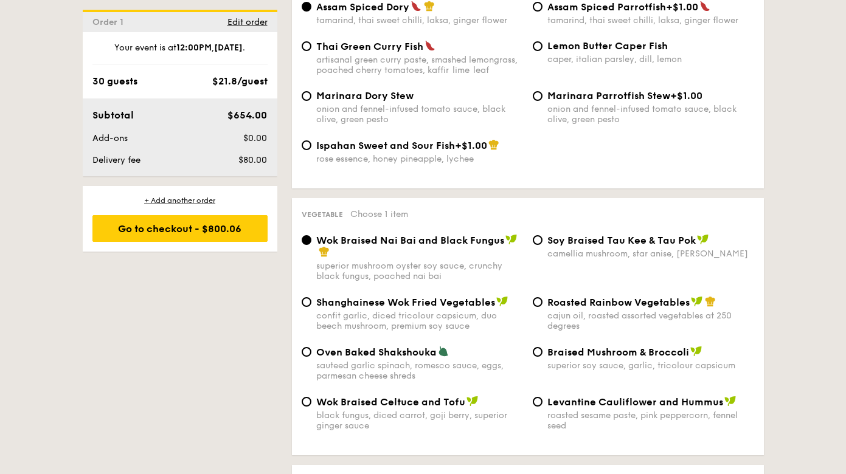 The height and width of the screenshot is (474, 846). I want to click on div: Your event is at , ., so click(180, 53).